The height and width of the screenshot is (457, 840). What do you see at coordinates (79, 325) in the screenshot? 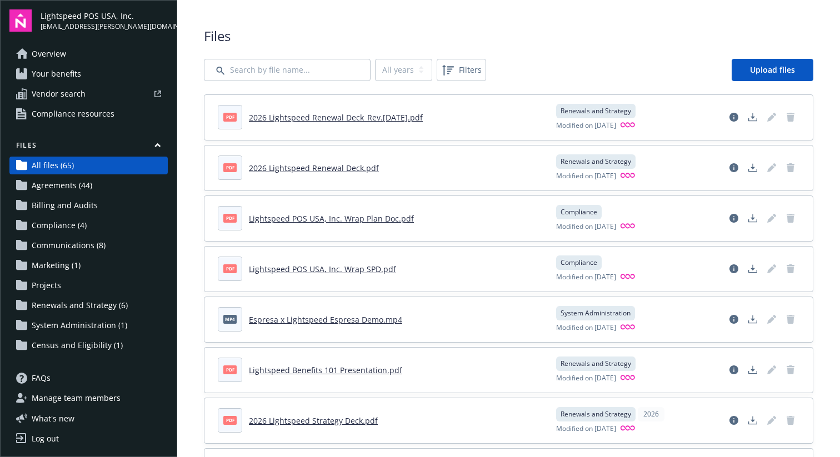
I see `span: System Administration (1)` at bounding box center [79, 325].